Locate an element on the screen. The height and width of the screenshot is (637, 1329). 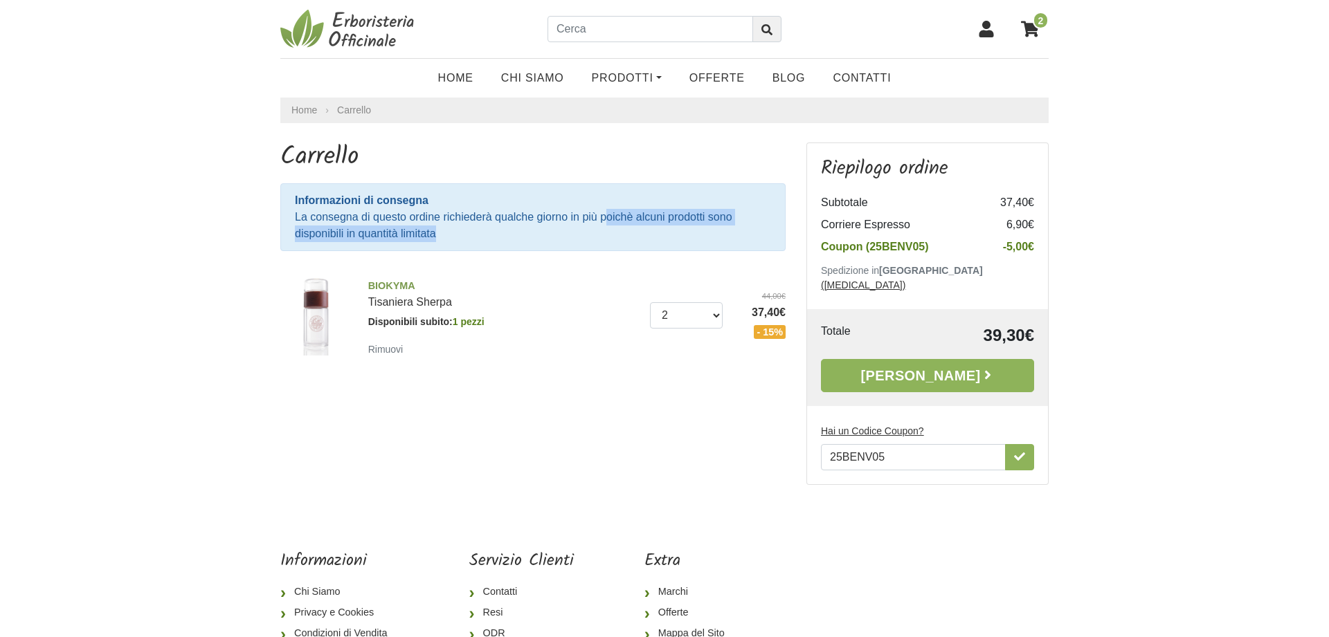
td: Totale is located at coordinates (859, 336).